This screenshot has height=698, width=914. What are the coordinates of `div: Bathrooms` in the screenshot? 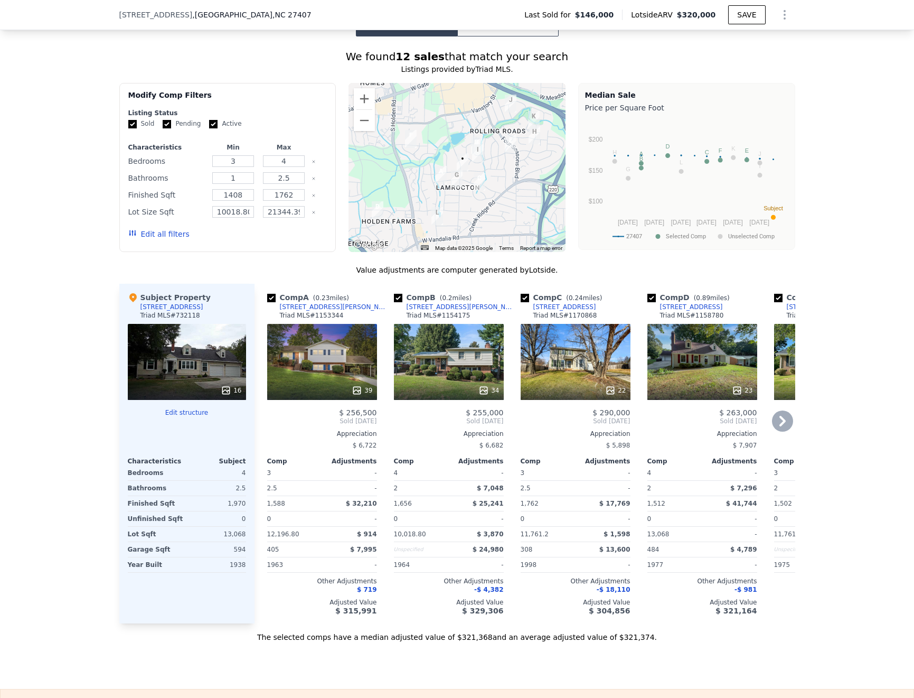 It's located at (156, 488).